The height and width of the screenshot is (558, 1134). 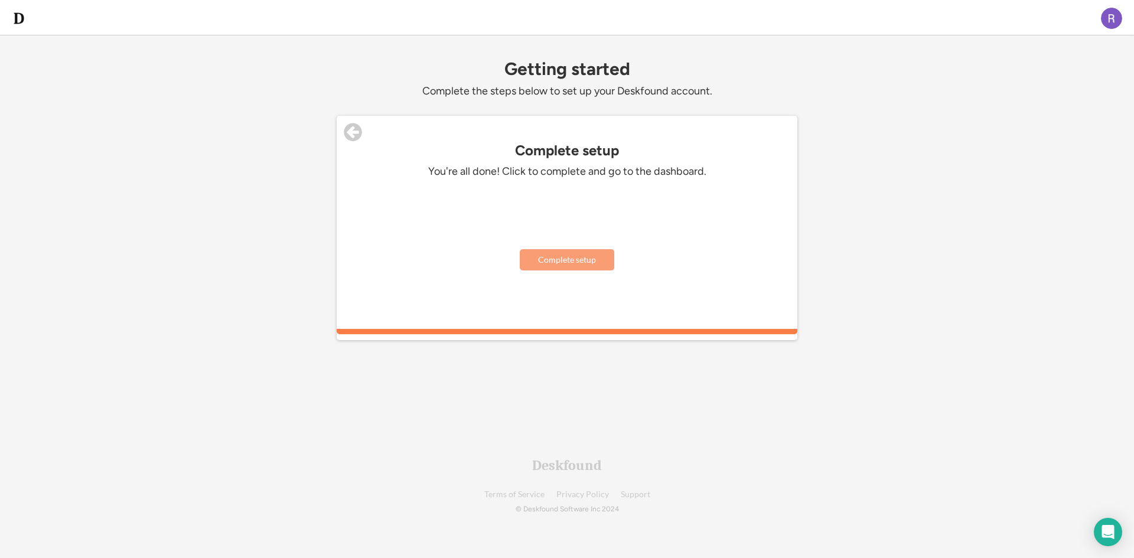 I want to click on div: Deskfound, so click(x=567, y=465).